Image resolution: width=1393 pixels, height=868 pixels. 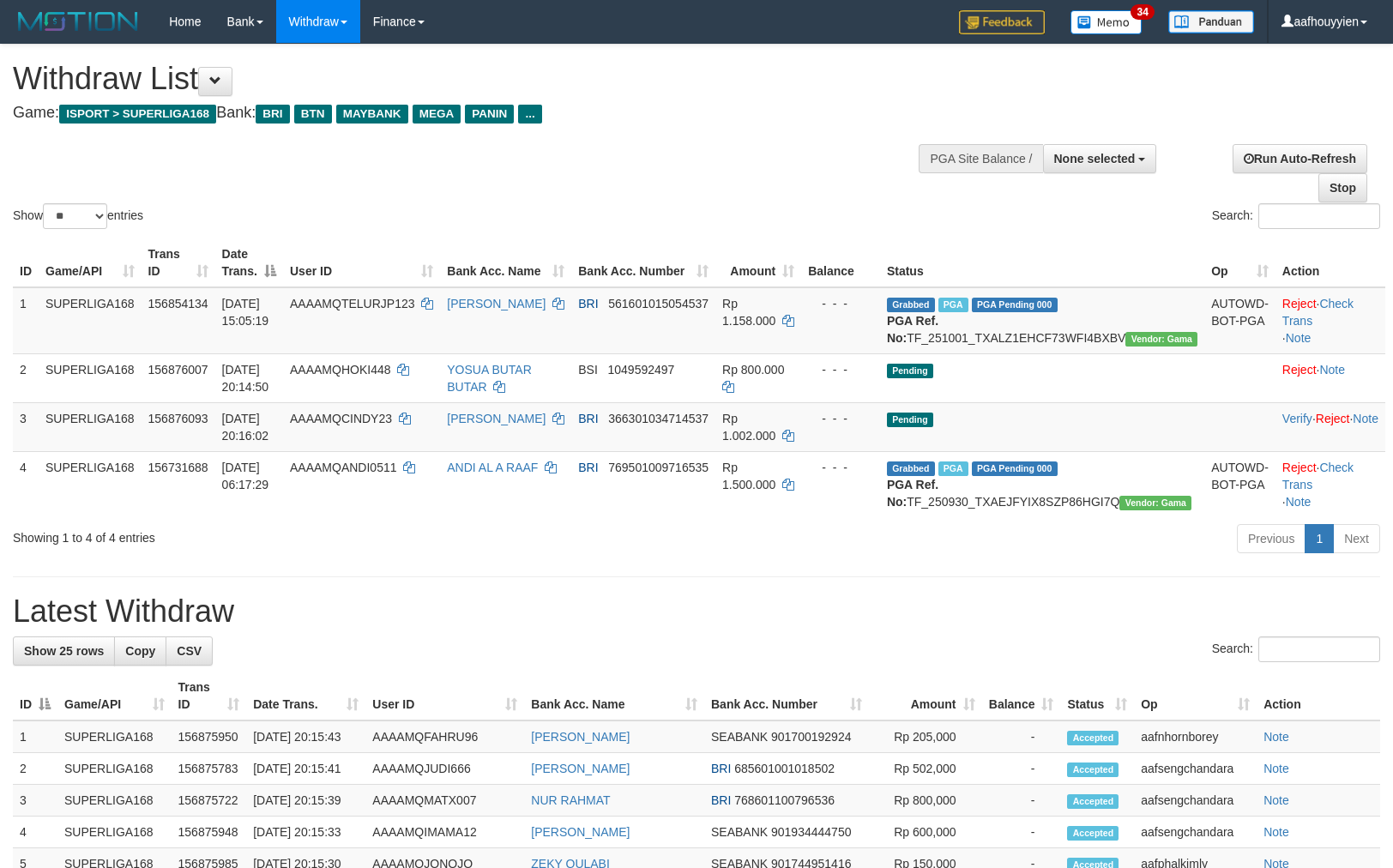 What do you see at coordinates (249, 263) in the screenshot?
I see `th: Date Trans.: activate to sort column descending` at bounding box center [249, 263].